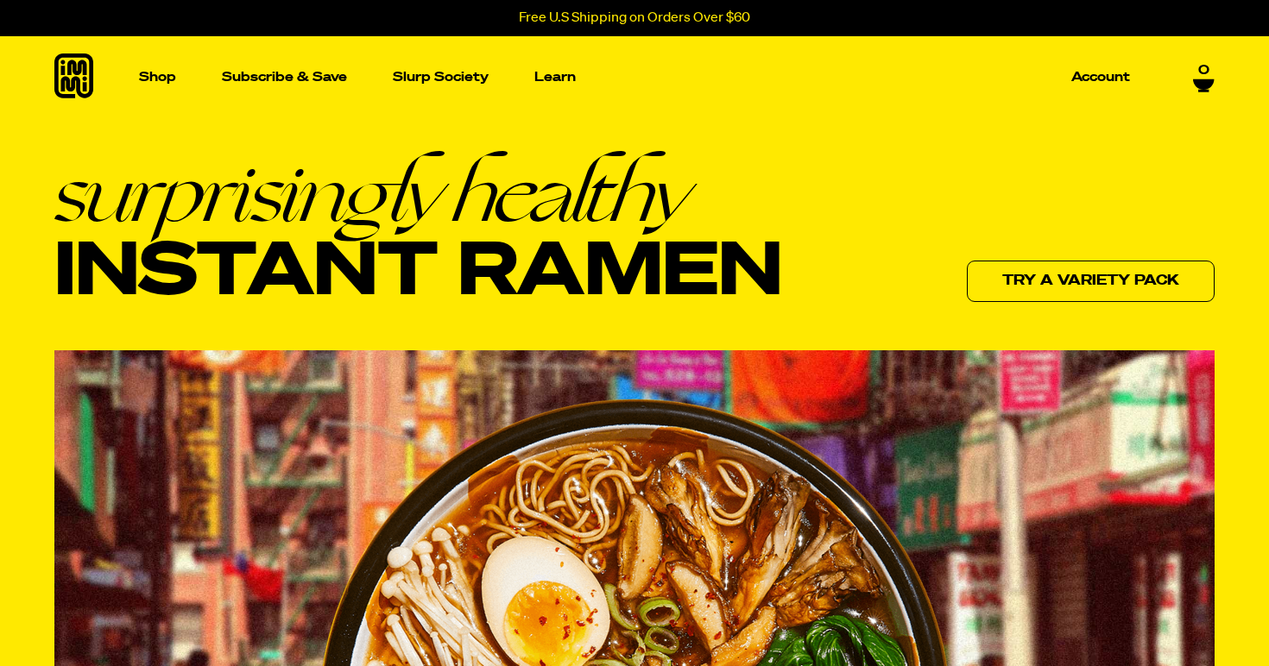 Image resolution: width=1269 pixels, height=666 pixels. I want to click on a: Slurp Society, so click(440, 77).